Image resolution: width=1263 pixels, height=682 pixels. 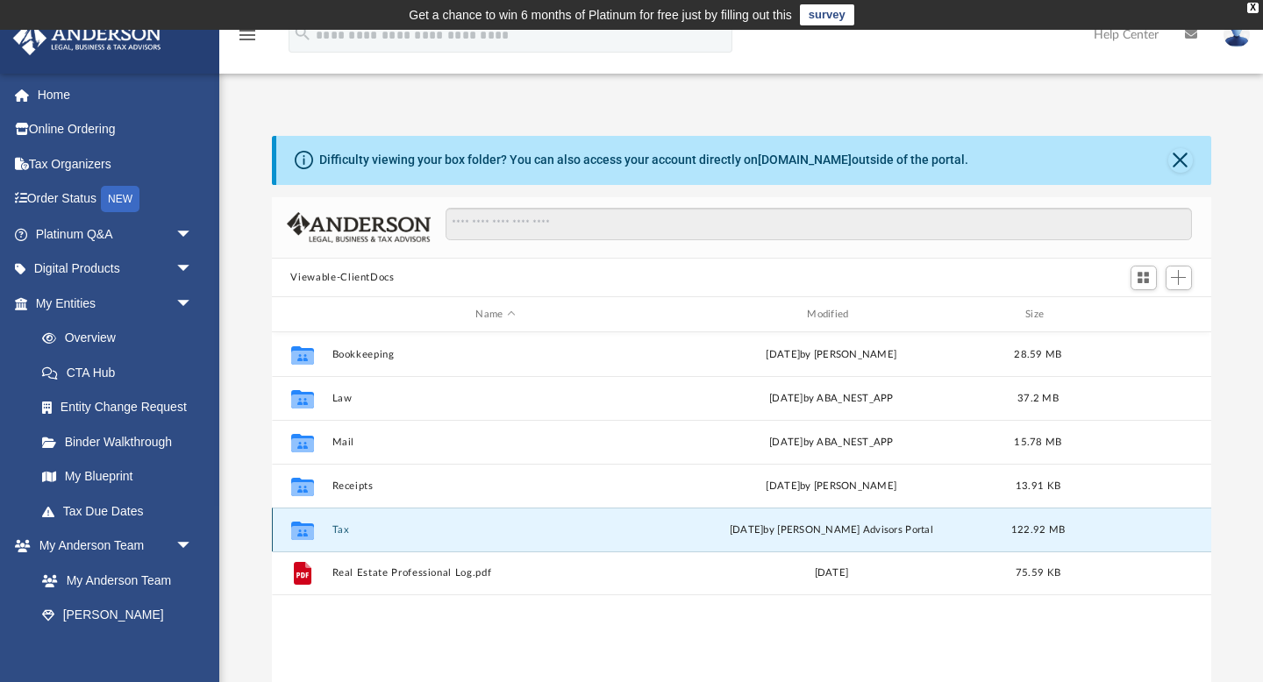 I want to click on div: Get a chance to win 6 months of Platinum for free just by filling out this, so click(x=600, y=15).